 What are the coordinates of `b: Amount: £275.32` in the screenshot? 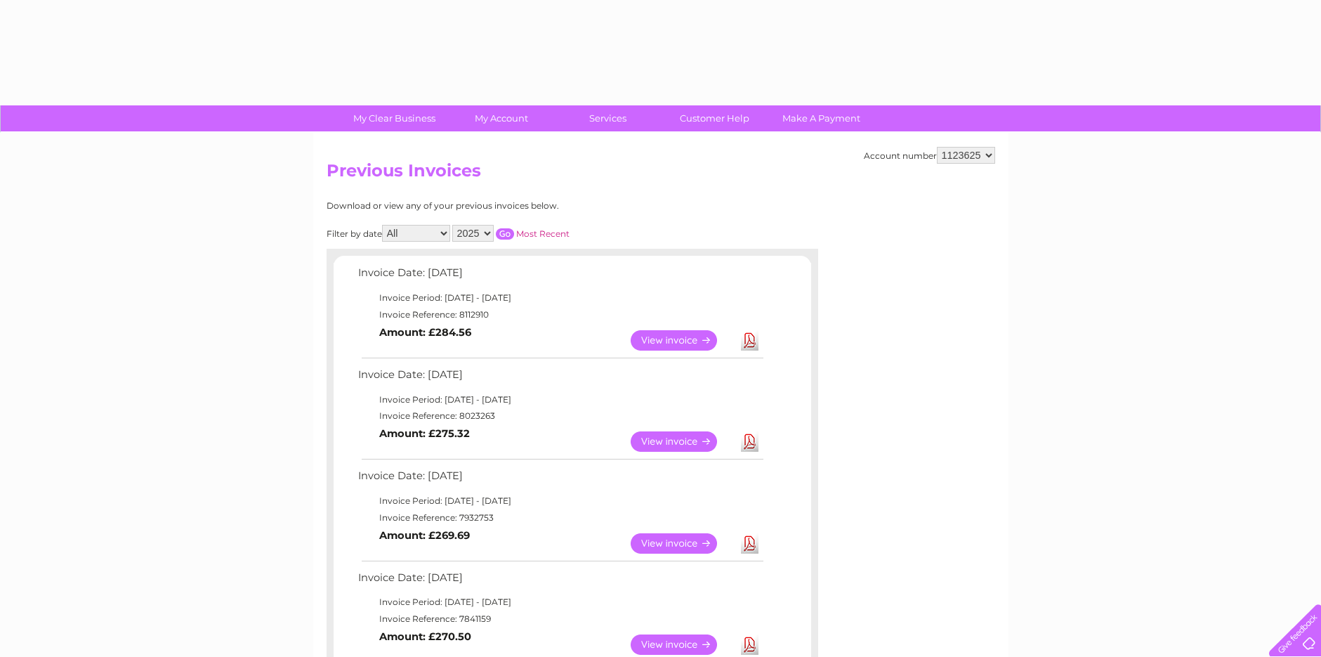 It's located at (424, 433).